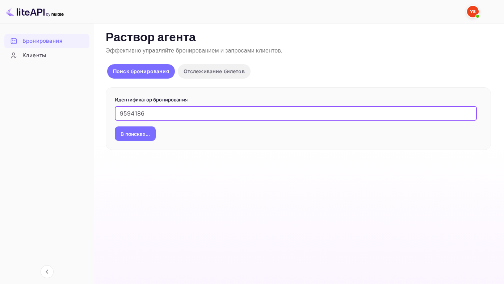  Describe the element at coordinates (47, 55) in the screenshot. I see `div: Клиенты` at that location.